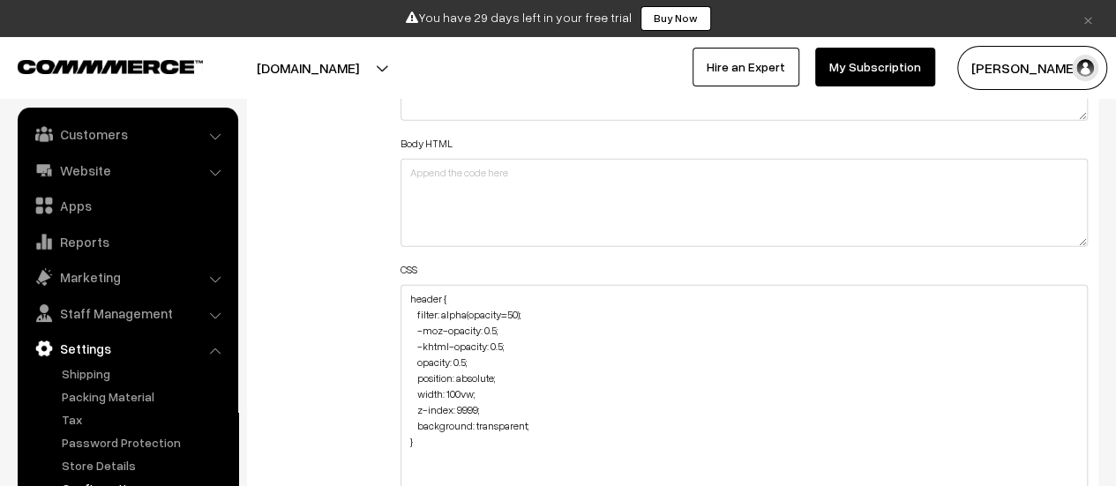 Image resolution: width=1116 pixels, height=486 pixels. Describe the element at coordinates (127, 134) in the screenshot. I see `a: Customers` at that location.